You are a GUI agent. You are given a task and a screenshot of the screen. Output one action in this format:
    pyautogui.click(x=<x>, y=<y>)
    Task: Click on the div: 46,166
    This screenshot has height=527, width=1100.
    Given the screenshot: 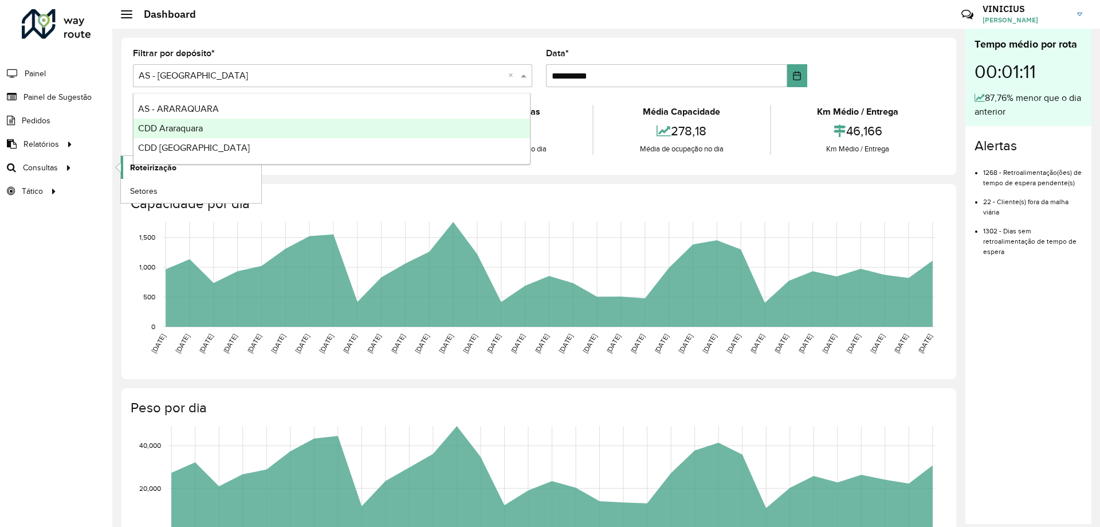 What is the action you would take?
    pyautogui.click(x=858, y=131)
    